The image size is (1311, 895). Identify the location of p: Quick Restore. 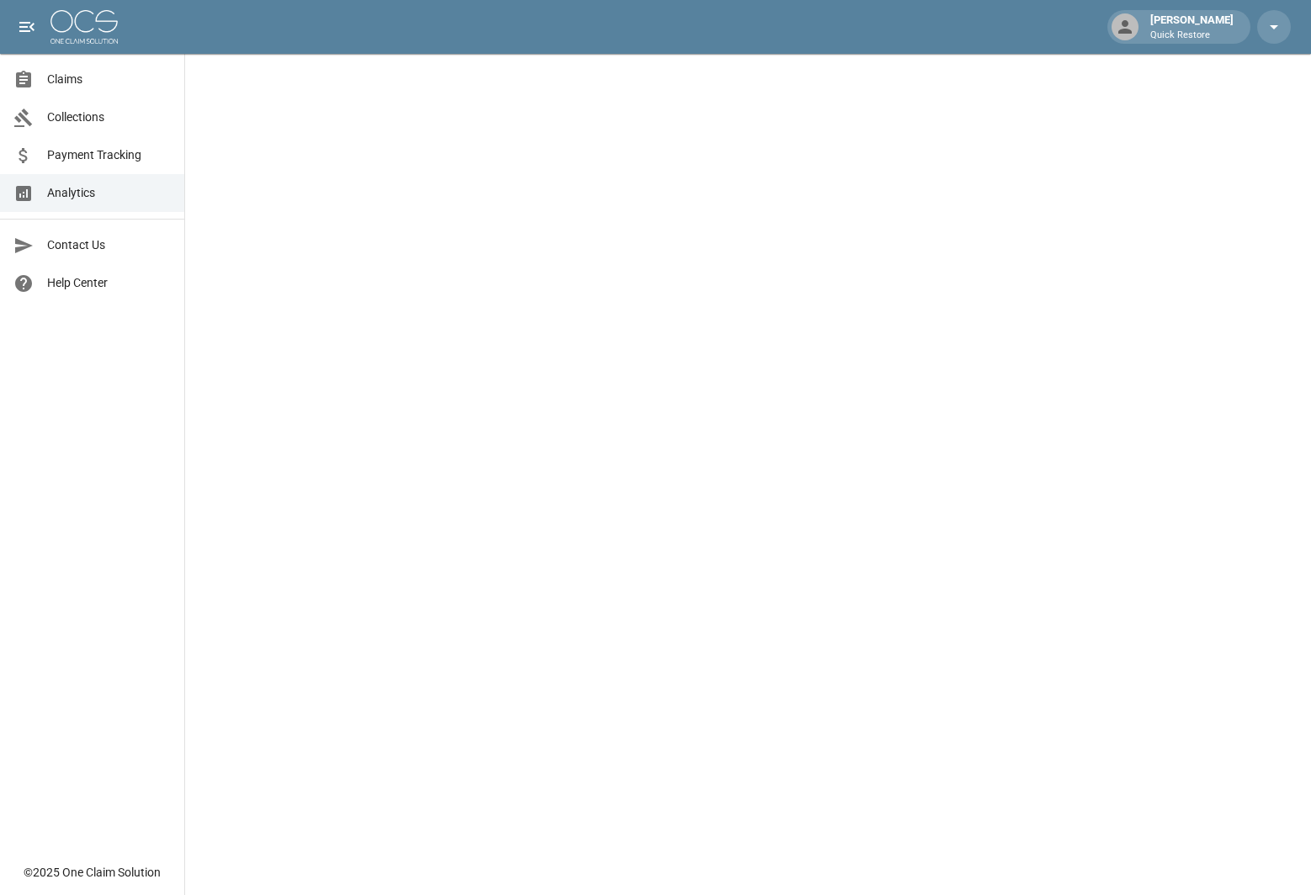
(1191, 35).